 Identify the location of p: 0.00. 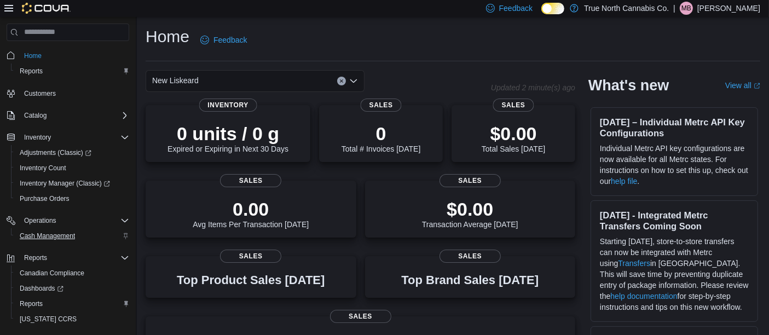
(251, 209).